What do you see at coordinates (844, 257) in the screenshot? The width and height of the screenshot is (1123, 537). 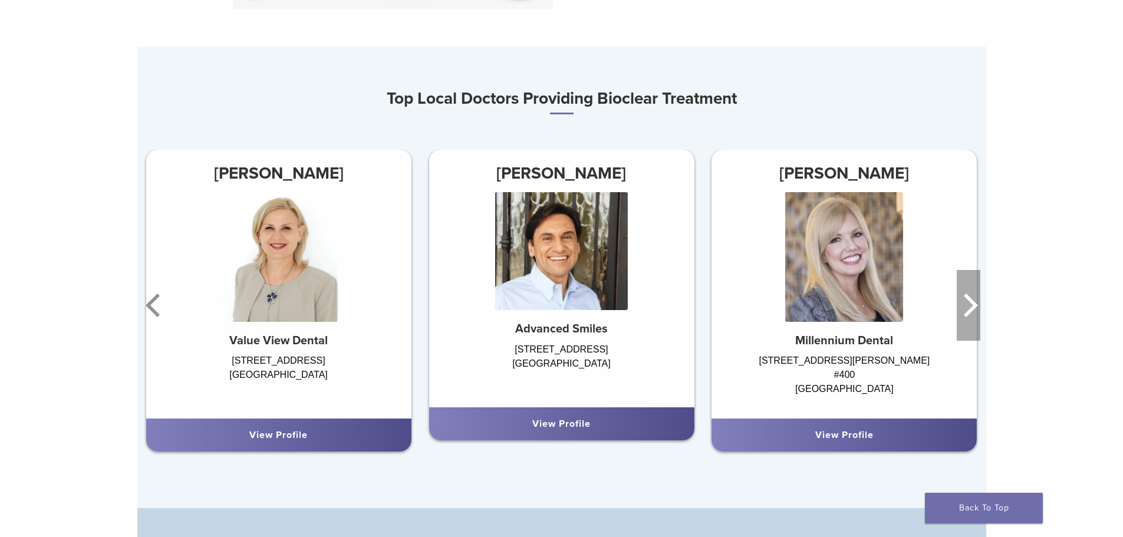 I see `img: Dr. Jana Harrison` at bounding box center [844, 257].